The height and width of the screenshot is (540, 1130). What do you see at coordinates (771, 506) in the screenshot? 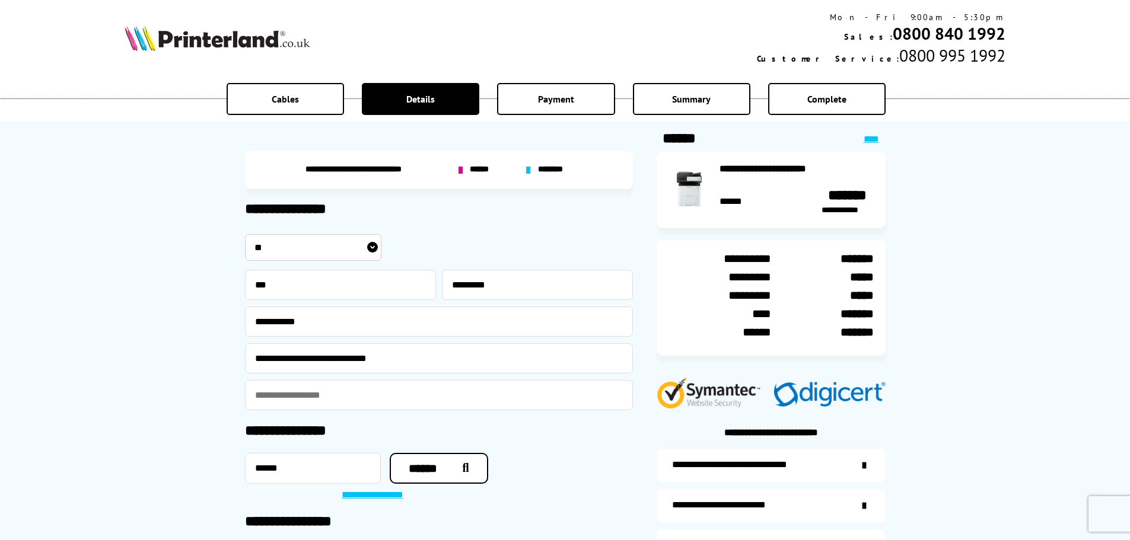
I see `a: items-arrive` at bounding box center [771, 506].